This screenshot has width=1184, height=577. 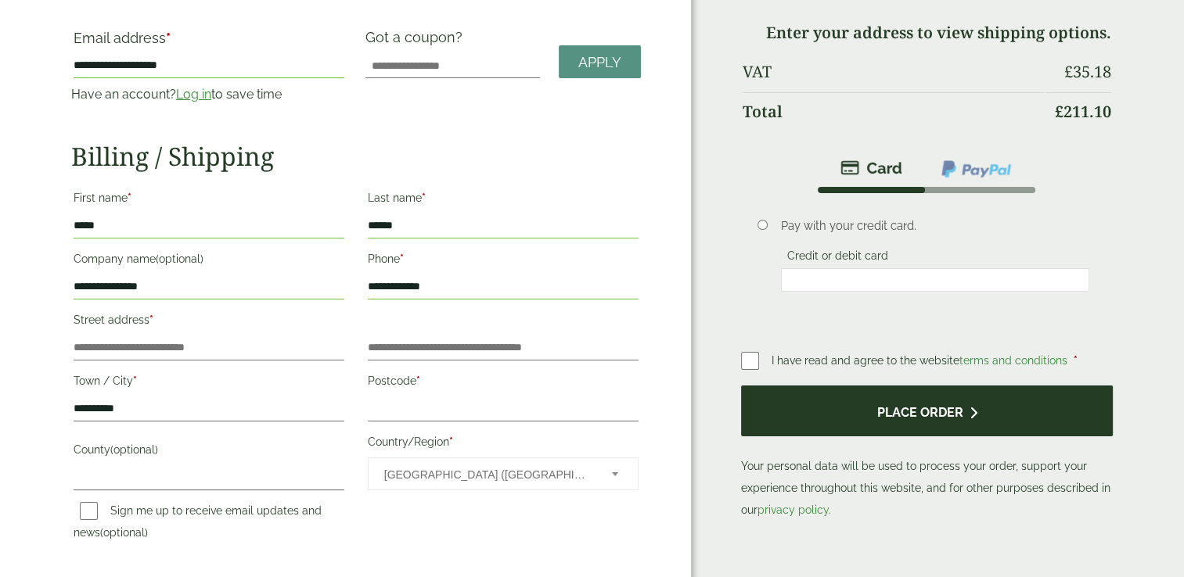 What do you see at coordinates (927, 453) in the screenshot?
I see `p: Your personal data will be used to process your order, support your experience throughout this we...` at bounding box center [927, 453].